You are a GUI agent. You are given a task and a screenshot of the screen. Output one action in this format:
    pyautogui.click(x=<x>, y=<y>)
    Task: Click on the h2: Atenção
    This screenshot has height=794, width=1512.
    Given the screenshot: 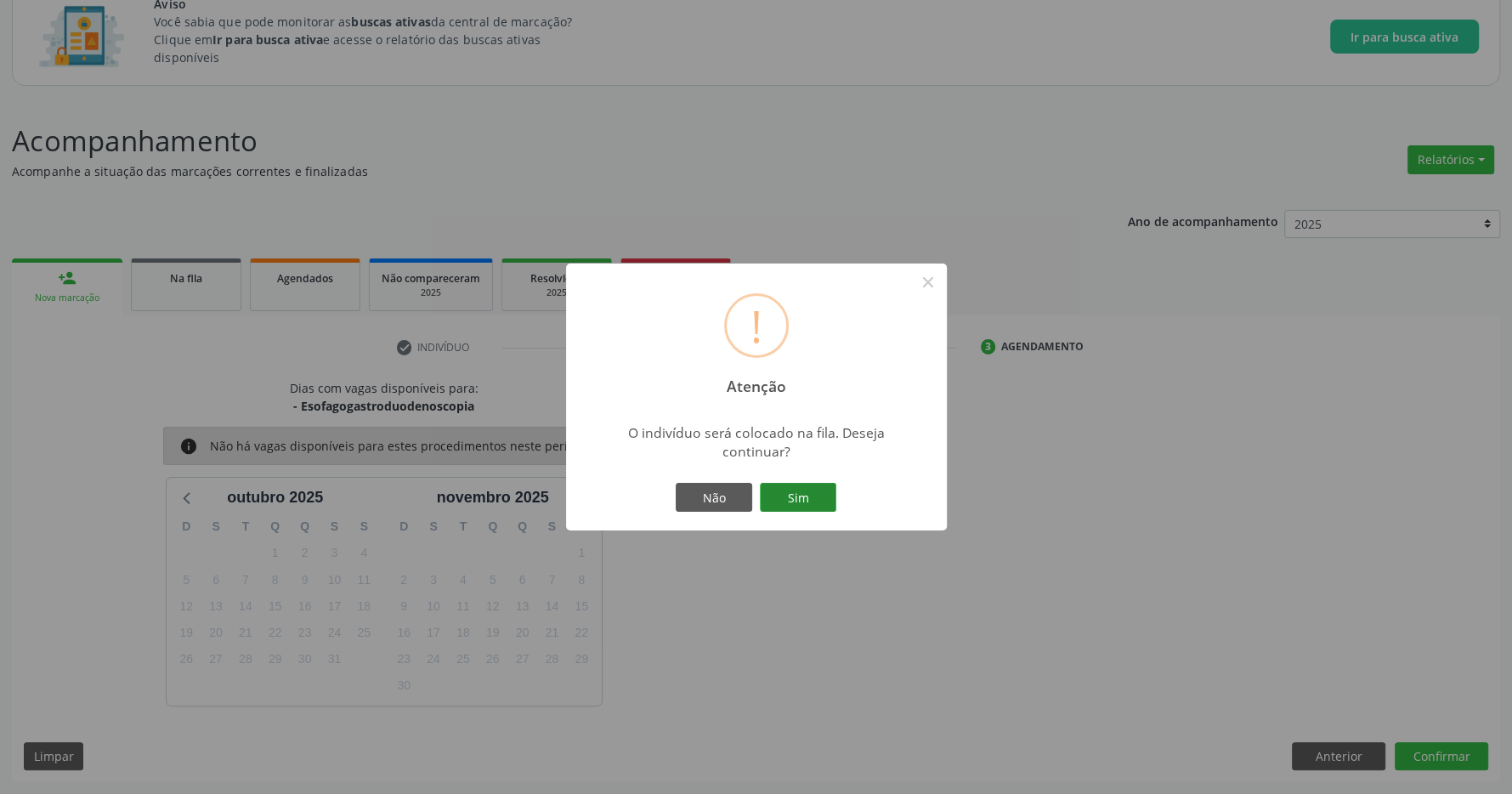 What is the action you would take?
    pyautogui.click(x=756, y=380)
    